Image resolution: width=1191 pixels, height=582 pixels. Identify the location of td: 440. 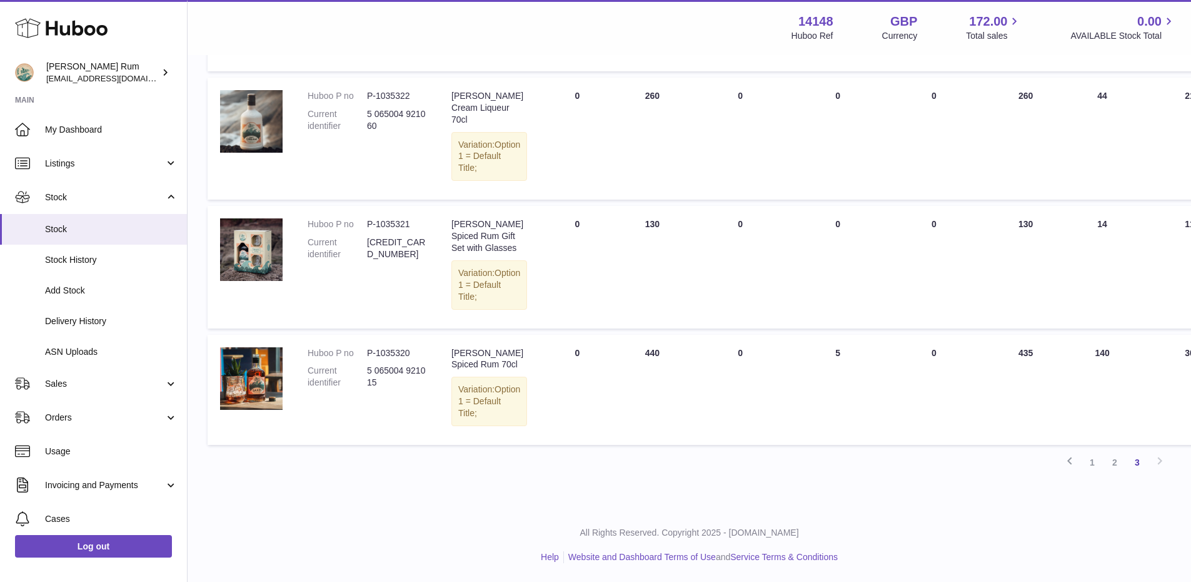
(652, 390).